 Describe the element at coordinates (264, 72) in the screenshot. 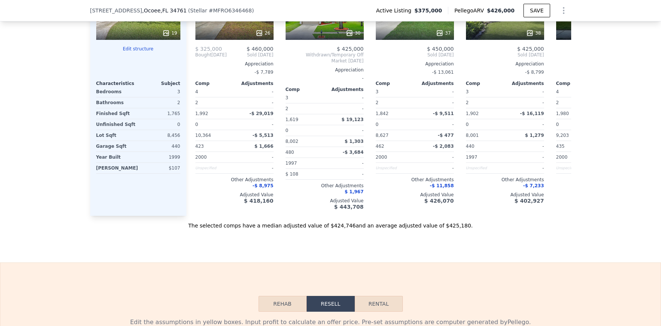

I see `span: -$ 7,789` at that location.